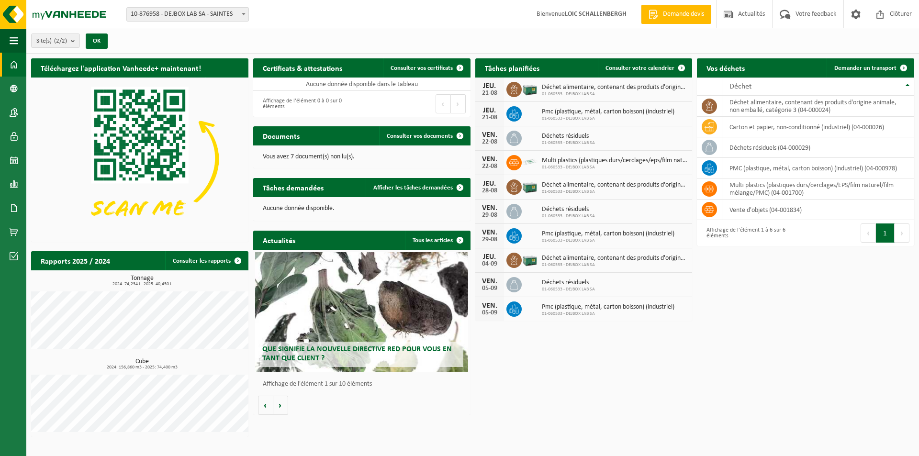  Describe the element at coordinates (676, 14) in the screenshot. I see `a: Demande devis` at that location.